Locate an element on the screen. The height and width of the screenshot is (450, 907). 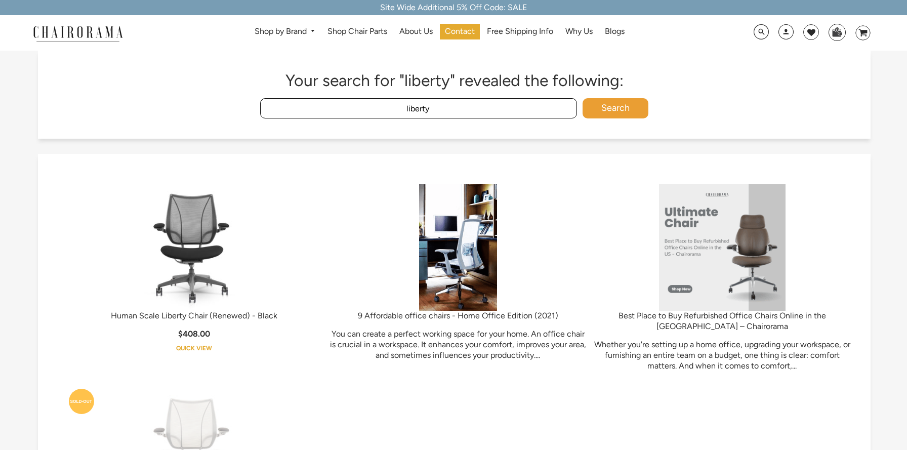
img: Used Office Chairs is located at coordinates (458, 247).